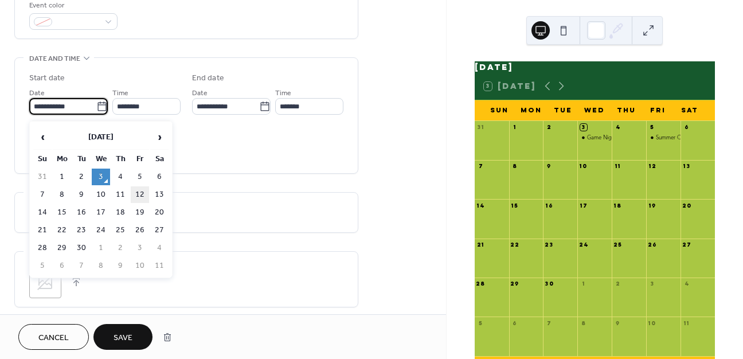 Image resolution: width=743 pixels, height=359 pixels. I want to click on td: 22, so click(62, 230).